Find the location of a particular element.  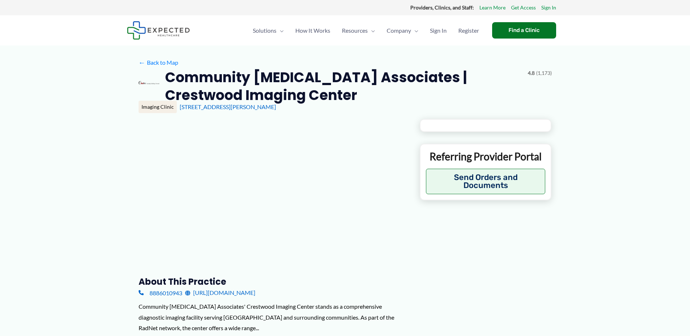

span: How It Works is located at coordinates (313, 31).